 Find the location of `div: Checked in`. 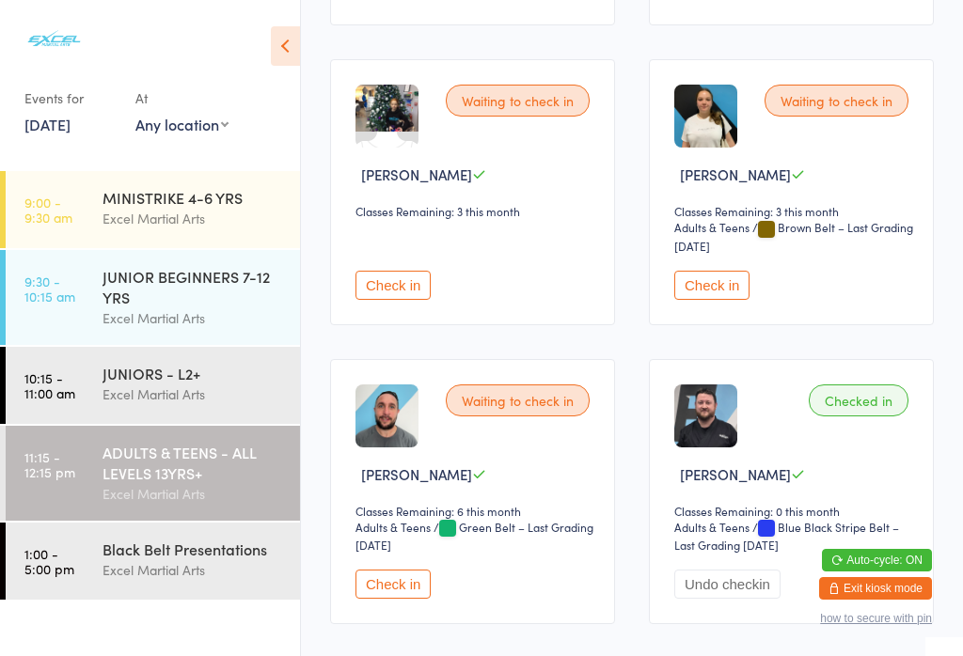

div: Checked in is located at coordinates (858, 401).